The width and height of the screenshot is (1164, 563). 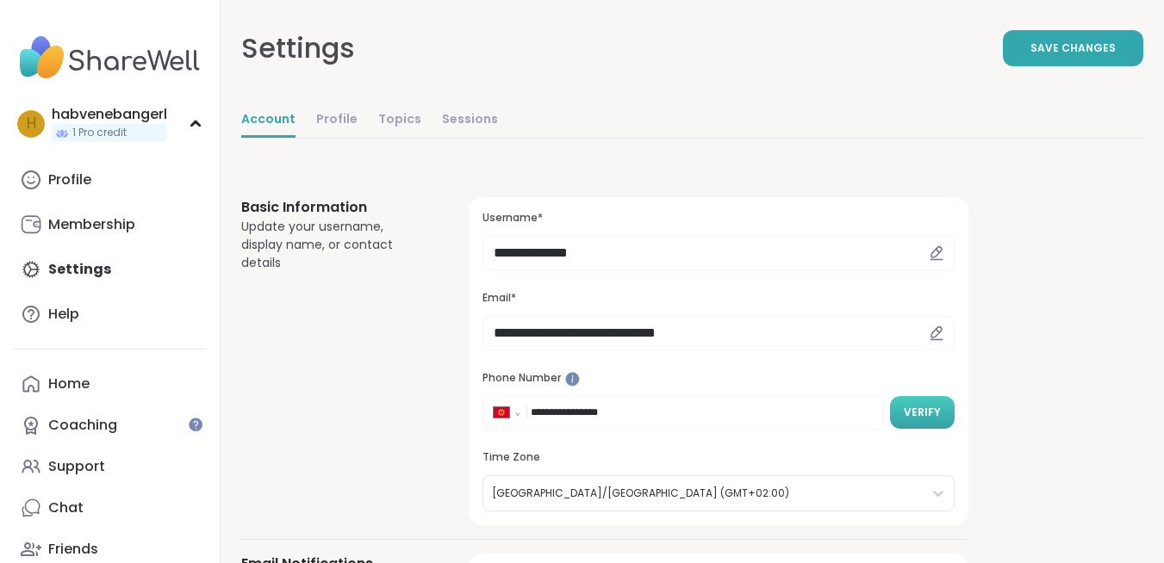 What do you see at coordinates (469, 121) in the screenshot?
I see `a: Sessions` at bounding box center [469, 121].